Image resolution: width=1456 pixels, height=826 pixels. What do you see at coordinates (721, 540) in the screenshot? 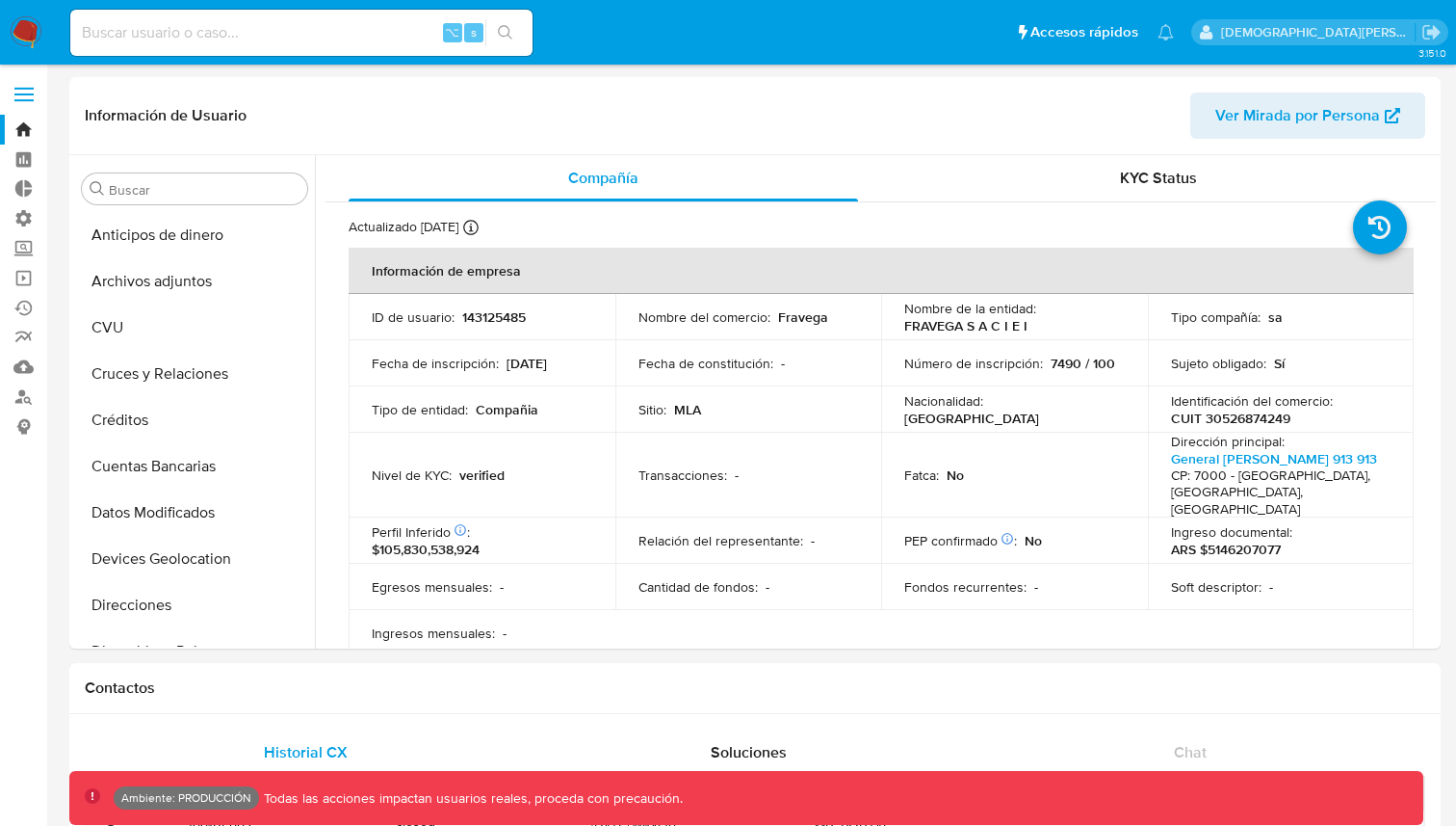
I see `p: Relación del representante :` at bounding box center [721, 540].